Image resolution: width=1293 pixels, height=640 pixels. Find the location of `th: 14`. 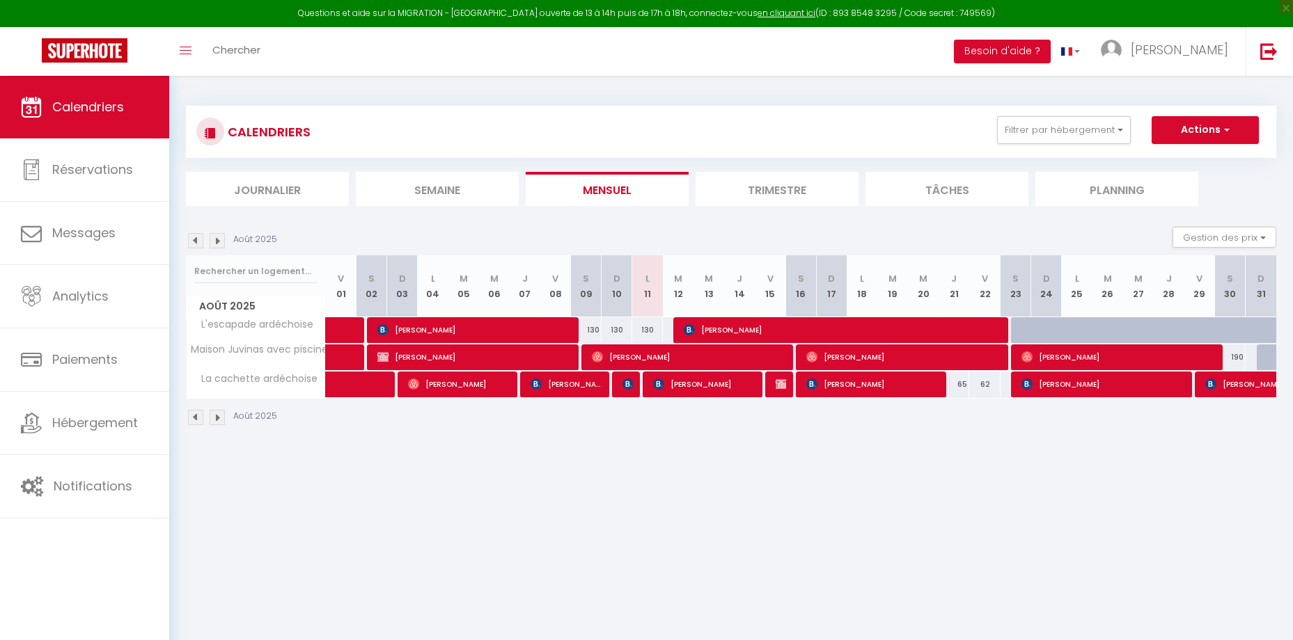

th: 14 is located at coordinates (739, 286).